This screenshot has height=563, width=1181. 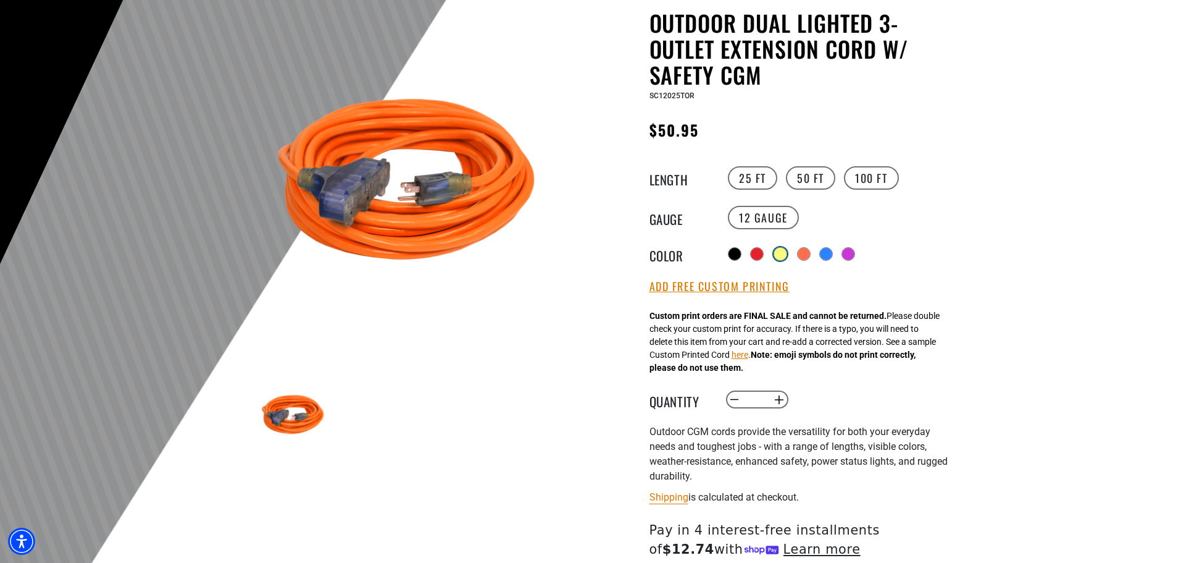 I want to click on label: Quantity, so click(x=681, y=400).